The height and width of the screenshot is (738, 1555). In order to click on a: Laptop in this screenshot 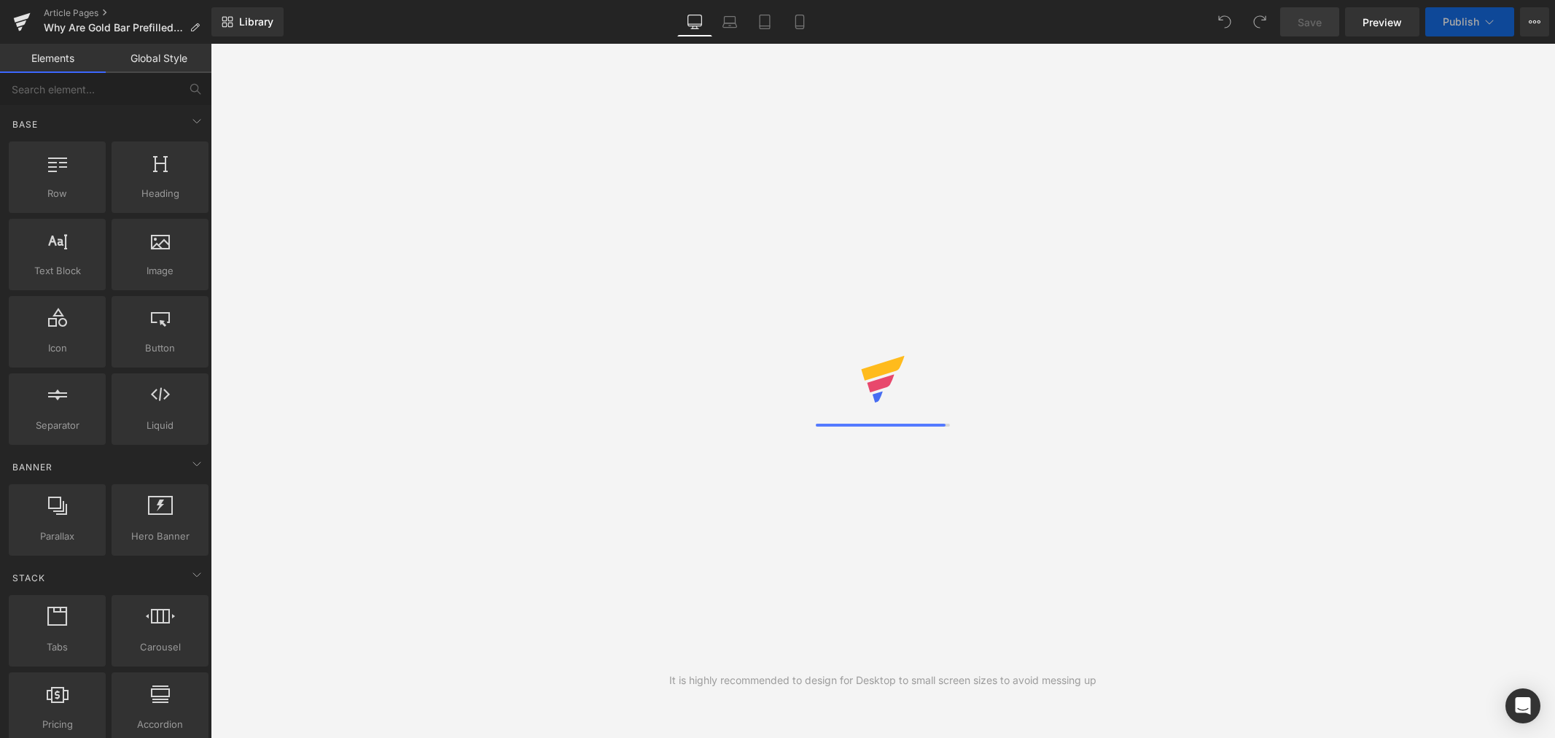, I will do `click(730, 22)`.